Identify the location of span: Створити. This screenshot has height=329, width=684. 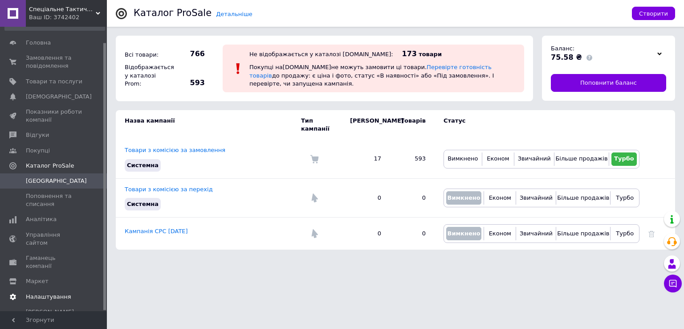
(654, 13).